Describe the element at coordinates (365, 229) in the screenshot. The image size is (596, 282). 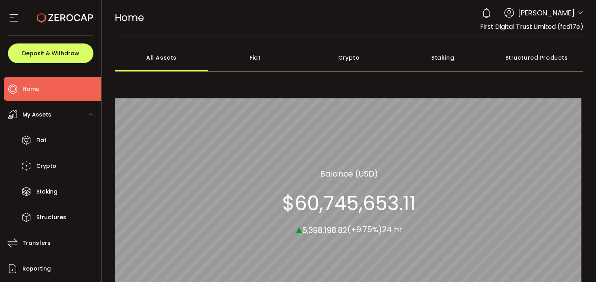
I see `span: (+9.75%)` at that location.